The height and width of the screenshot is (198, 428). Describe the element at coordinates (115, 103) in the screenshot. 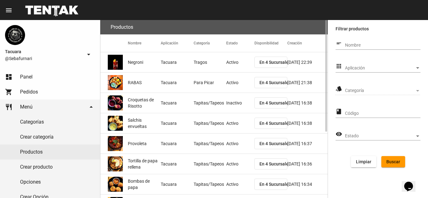

I see `img: e80c96d6-0412-4236-89d9-d4026357bc52.jpeg` at that location.